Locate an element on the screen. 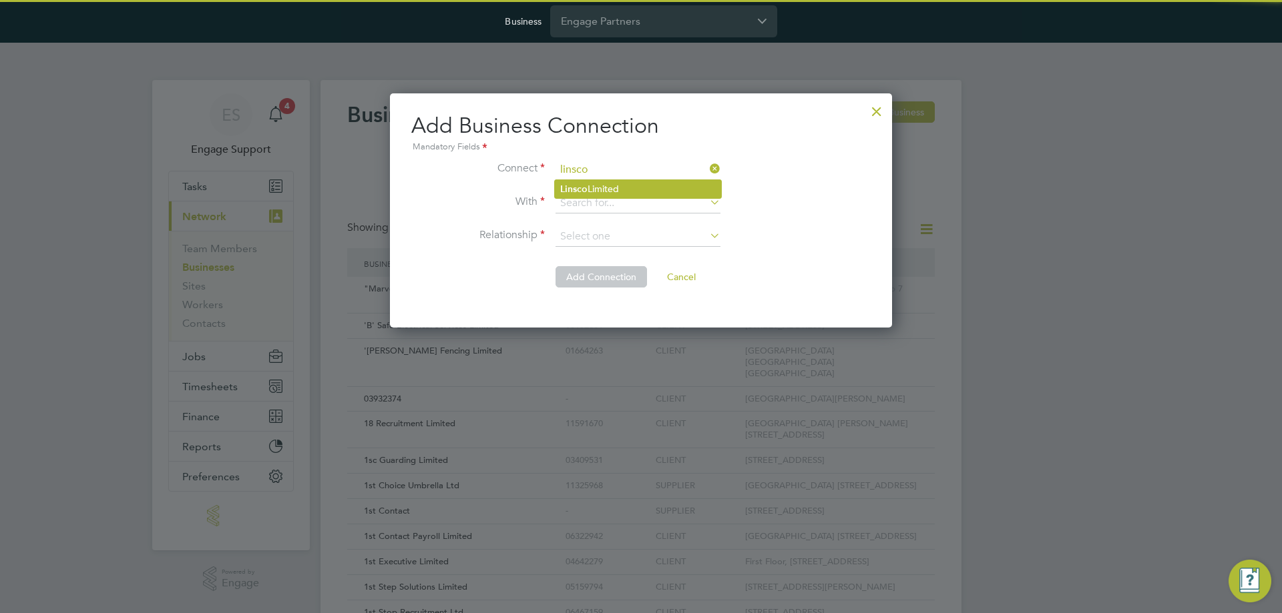 This screenshot has height=613, width=1282. button: Cancel is located at coordinates (681, 277).